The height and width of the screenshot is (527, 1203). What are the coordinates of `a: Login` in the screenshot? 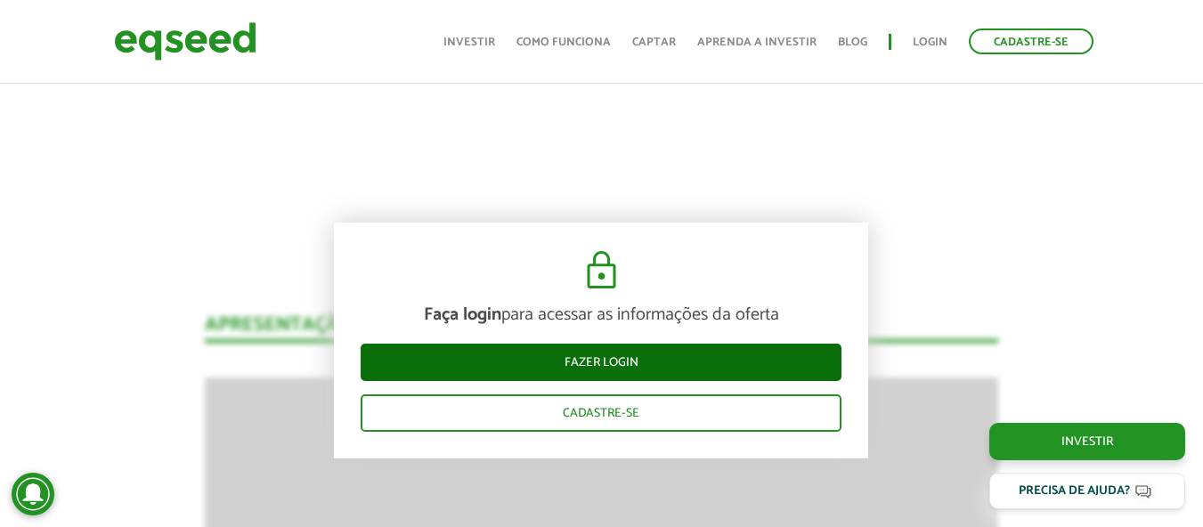 It's located at (930, 42).